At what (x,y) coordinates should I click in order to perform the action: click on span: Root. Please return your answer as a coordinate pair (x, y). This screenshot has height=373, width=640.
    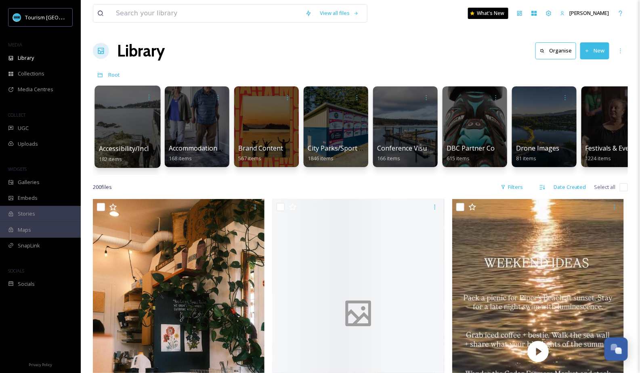
    Looking at the image, I should click on (114, 75).